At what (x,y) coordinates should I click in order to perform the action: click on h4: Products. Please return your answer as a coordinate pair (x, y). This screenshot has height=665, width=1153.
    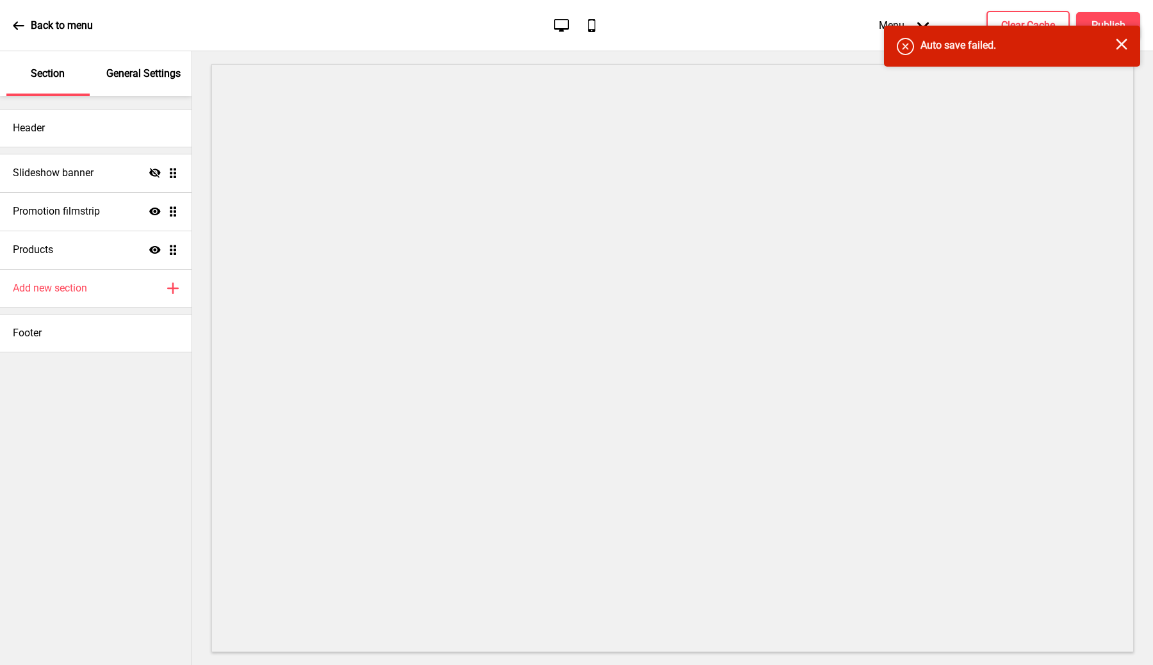
    Looking at the image, I should click on (33, 250).